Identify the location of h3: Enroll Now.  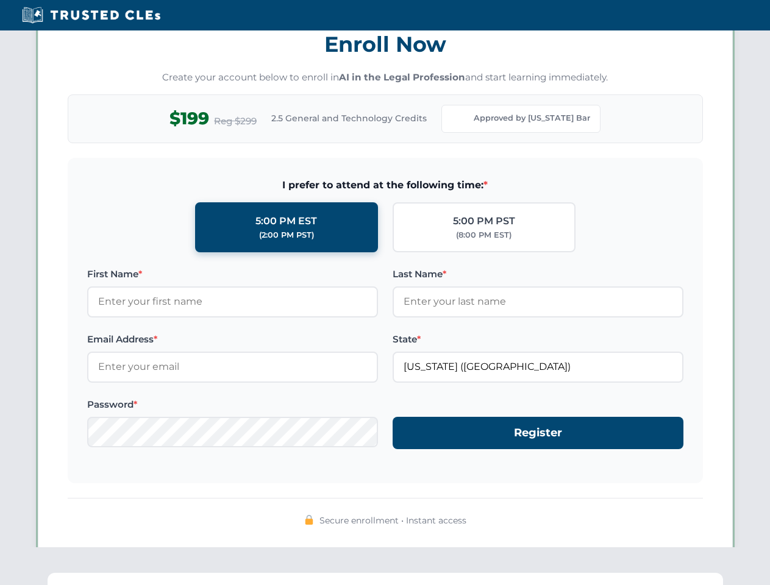
(385, 44).